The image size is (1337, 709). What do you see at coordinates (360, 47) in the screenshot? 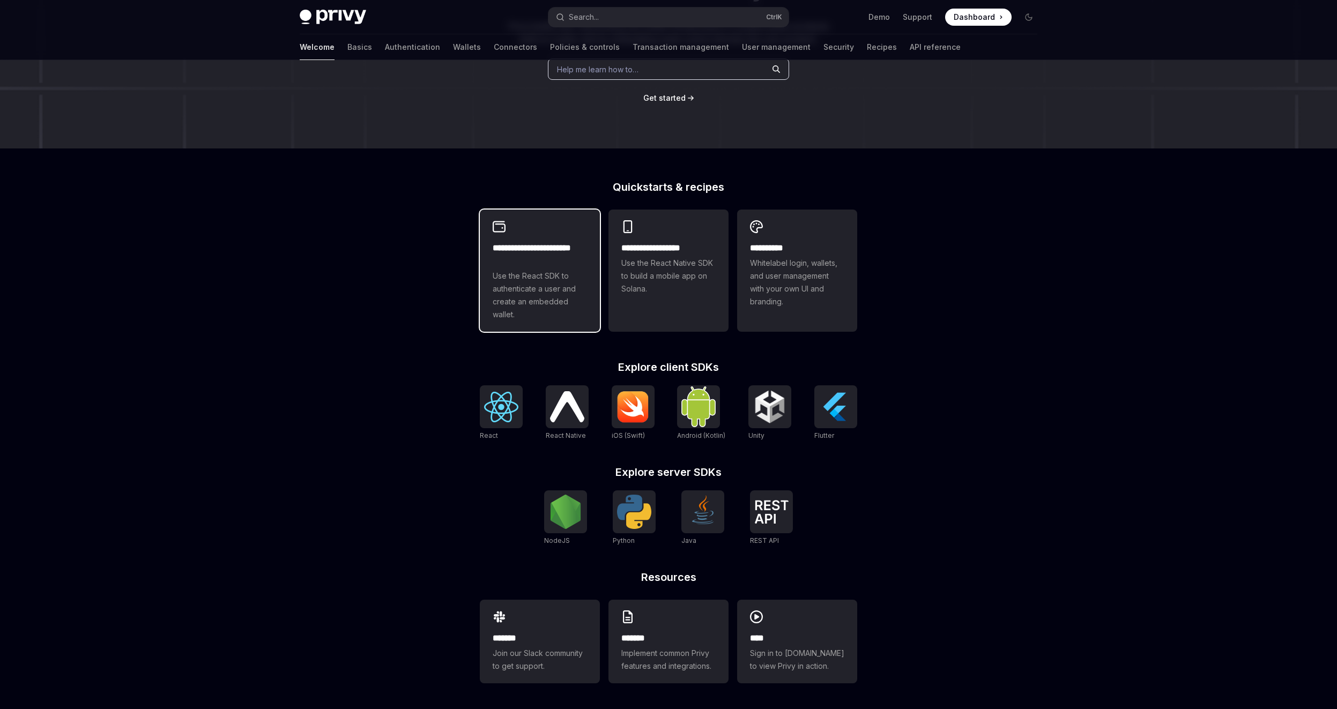
I see `a: Basics` at bounding box center [360, 47].